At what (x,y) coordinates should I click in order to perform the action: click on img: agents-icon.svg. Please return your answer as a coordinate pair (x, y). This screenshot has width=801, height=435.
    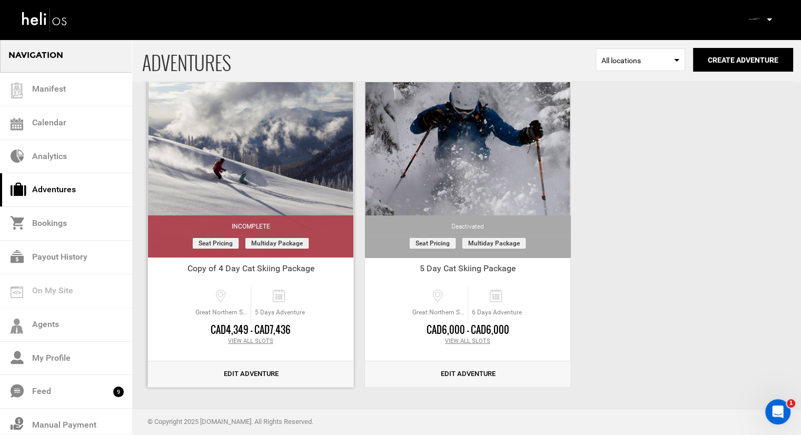
    Looking at the image, I should click on (17, 326).